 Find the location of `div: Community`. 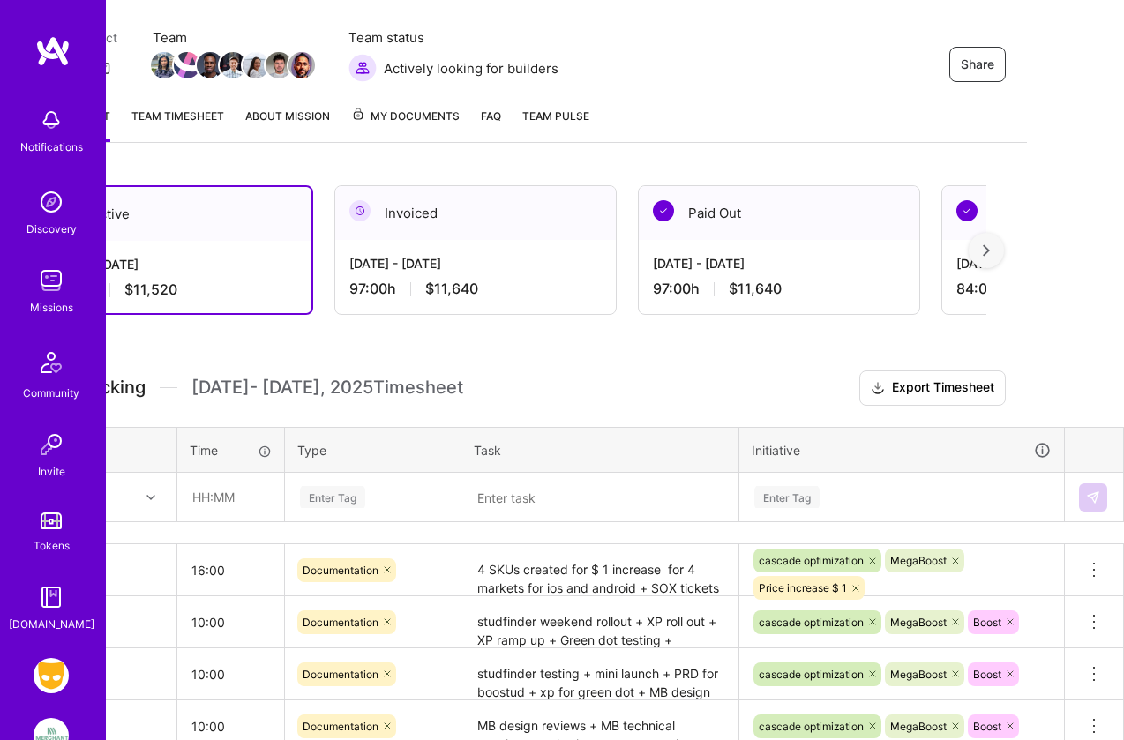

div: Community is located at coordinates (51, 393).